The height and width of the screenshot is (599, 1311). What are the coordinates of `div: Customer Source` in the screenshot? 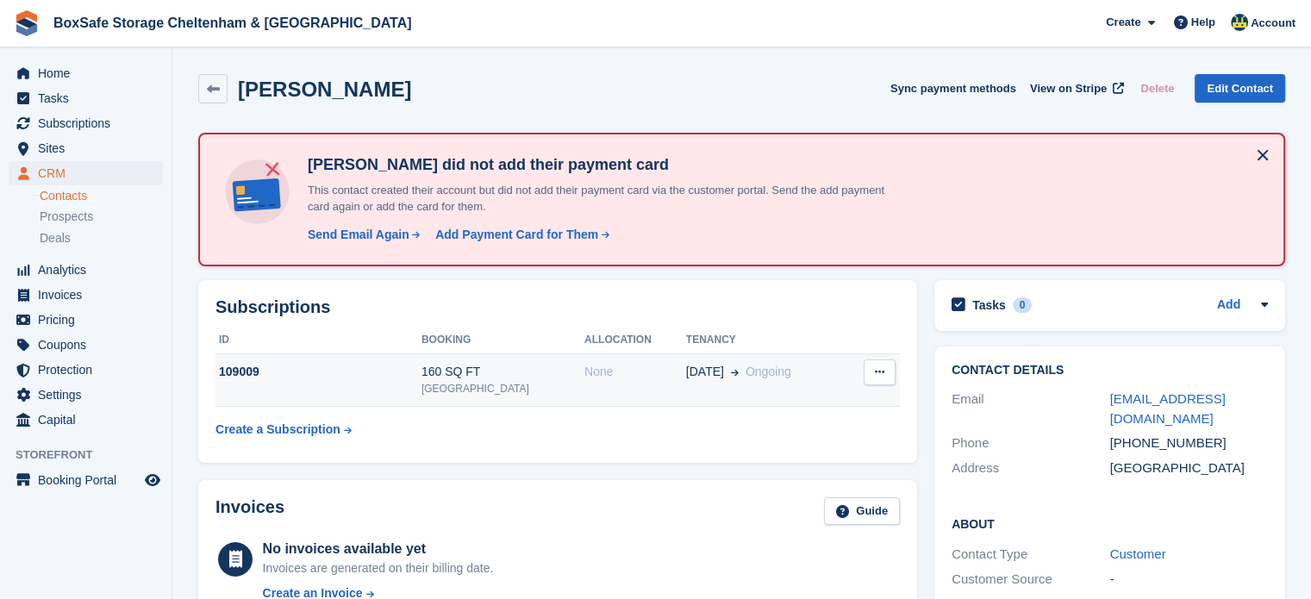 It's located at (1031, 579).